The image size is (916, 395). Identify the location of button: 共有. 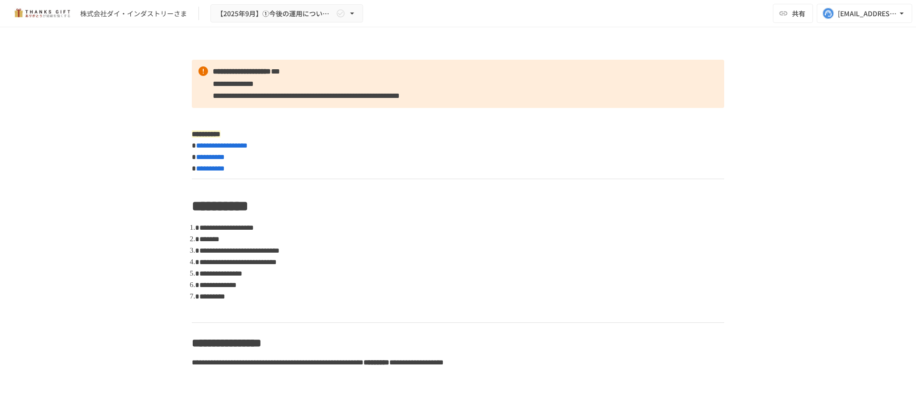
(793, 13).